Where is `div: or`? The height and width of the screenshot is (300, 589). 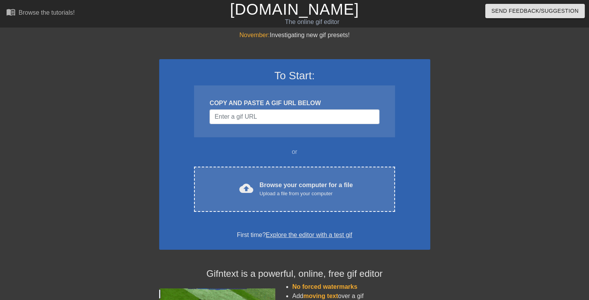
div: or is located at coordinates (295, 152).